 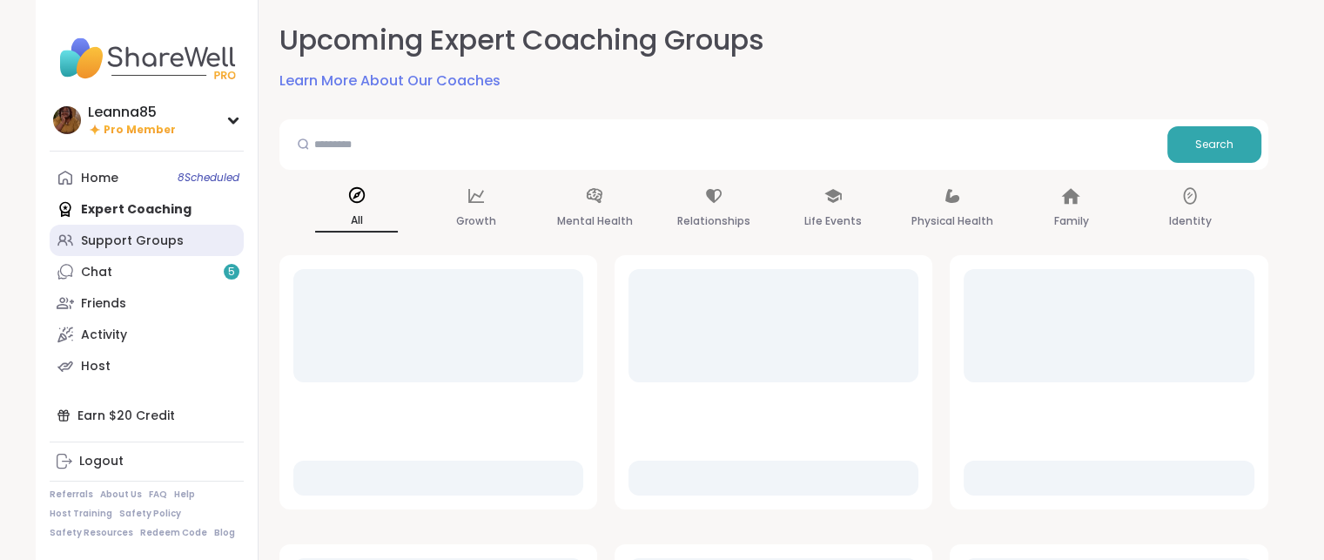 What do you see at coordinates (158, 494) in the screenshot?
I see `a: FAQ` at bounding box center [158, 494].